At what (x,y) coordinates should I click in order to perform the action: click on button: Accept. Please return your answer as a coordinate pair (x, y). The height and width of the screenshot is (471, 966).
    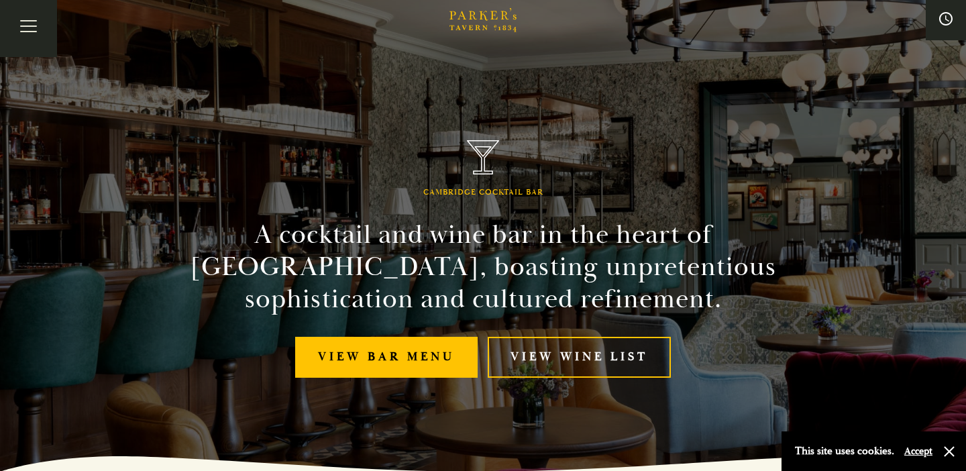
    Looking at the image, I should click on (918, 451).